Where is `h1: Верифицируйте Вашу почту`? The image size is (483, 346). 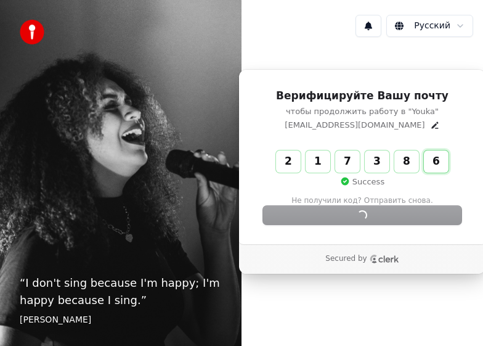
h1: Верифицируйте Вашу почту is located at coordinates (362, 96).